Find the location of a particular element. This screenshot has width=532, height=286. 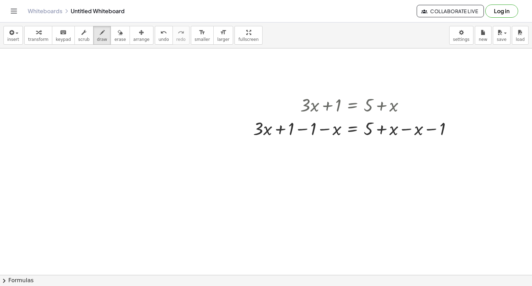

button: Log in is located at coordinates (501, 11).